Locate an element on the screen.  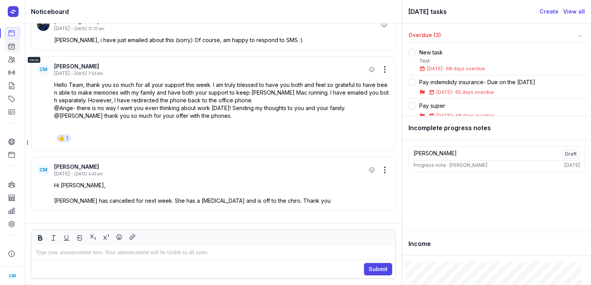
p: Hello Team, thank you so much for all your support this week. I am truly blessed to have you both... is located at coordinates (222, 93).